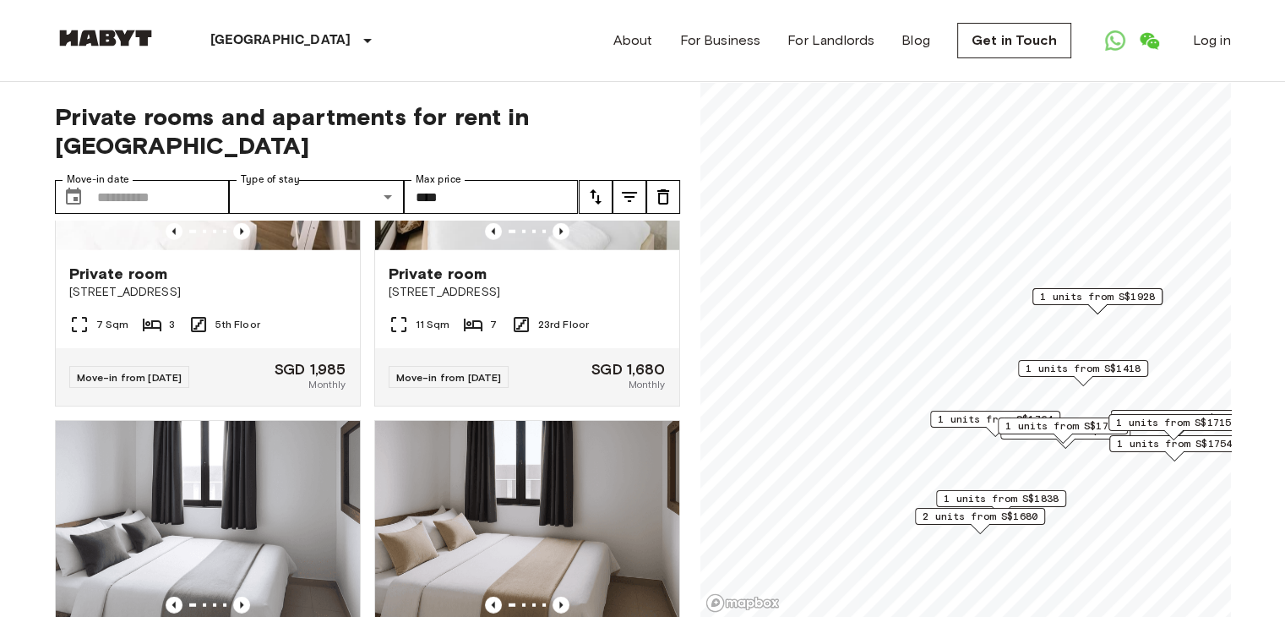 Image resolution: width=1285 pixels, height=617 pixels. Describe the element at coordinates (564, 324) in the screenshot. I see `span: 23rd Floor` at that location.